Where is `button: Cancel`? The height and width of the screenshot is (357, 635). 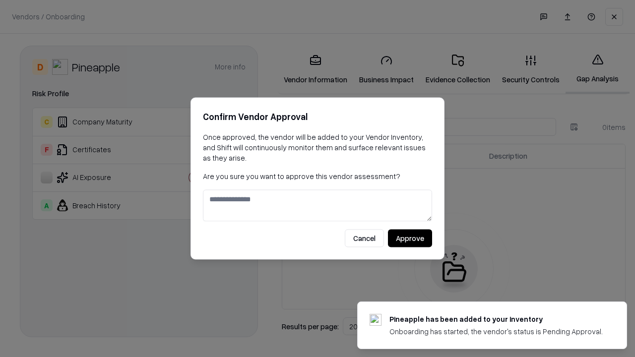 button: Cancel is located at coordinates (364, 239).